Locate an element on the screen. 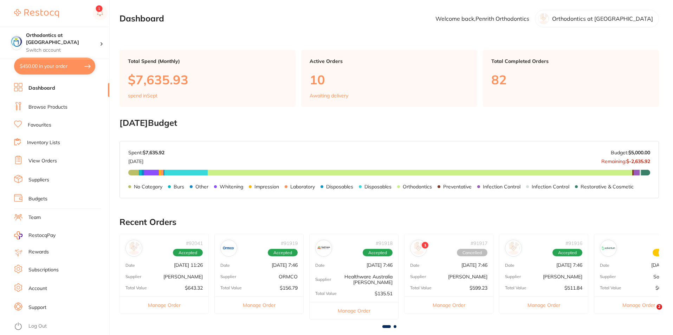 The width and height of the screenshot is (673, 335). a: View Orders is located at coordinates (43, 161).